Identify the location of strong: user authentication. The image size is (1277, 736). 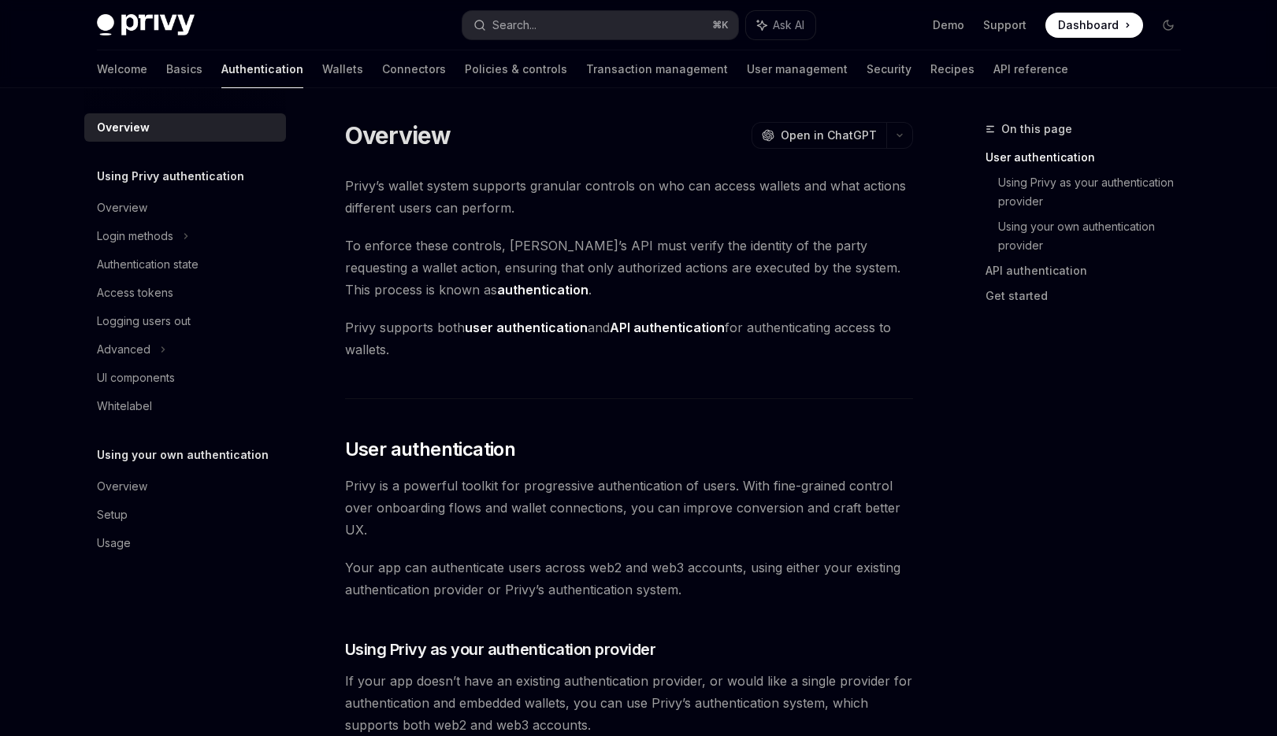
(526, 328).